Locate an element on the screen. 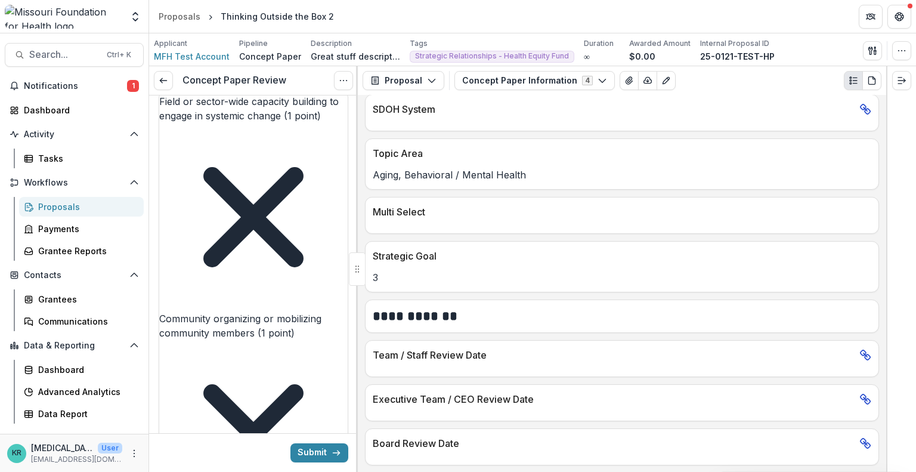  button: Search... is located at coordinates (74, 55).